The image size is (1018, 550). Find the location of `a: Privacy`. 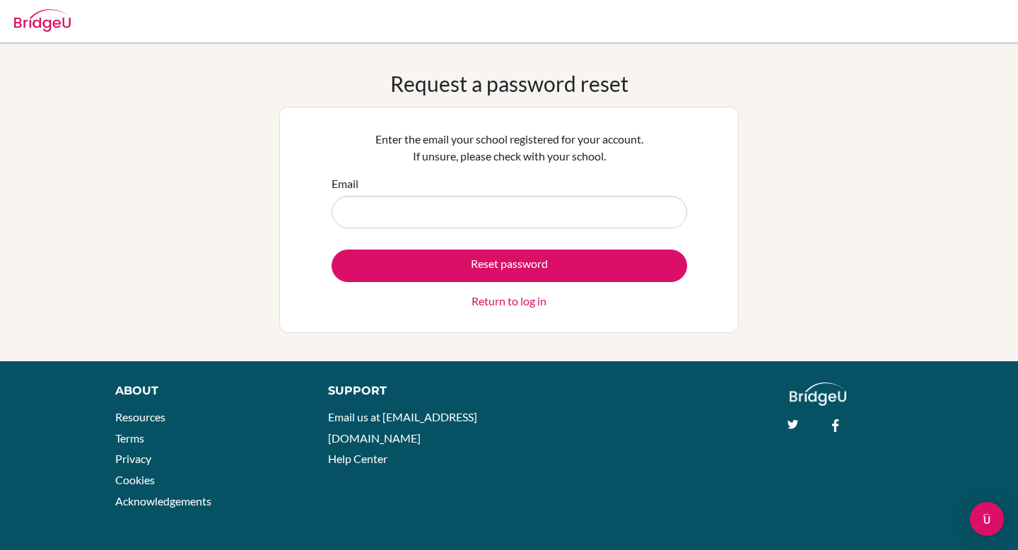

a: Privacy is located at coordinates (133, 458).